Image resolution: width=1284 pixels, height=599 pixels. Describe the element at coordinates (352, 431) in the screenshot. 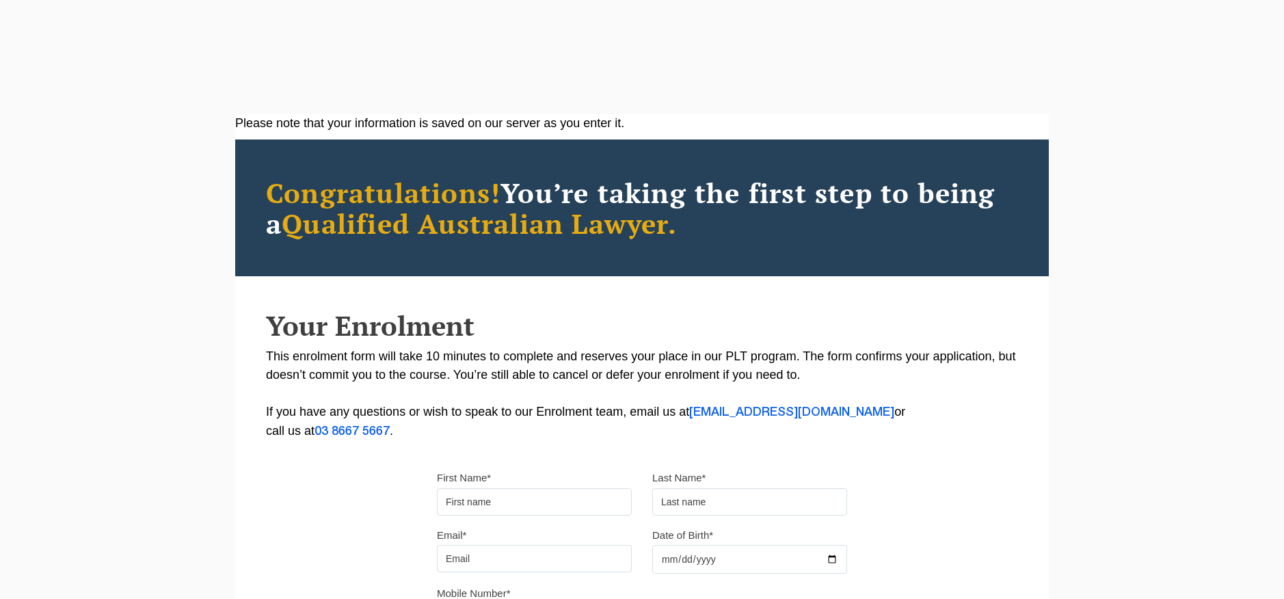

I see `a: 03 8667 5667` at that location.